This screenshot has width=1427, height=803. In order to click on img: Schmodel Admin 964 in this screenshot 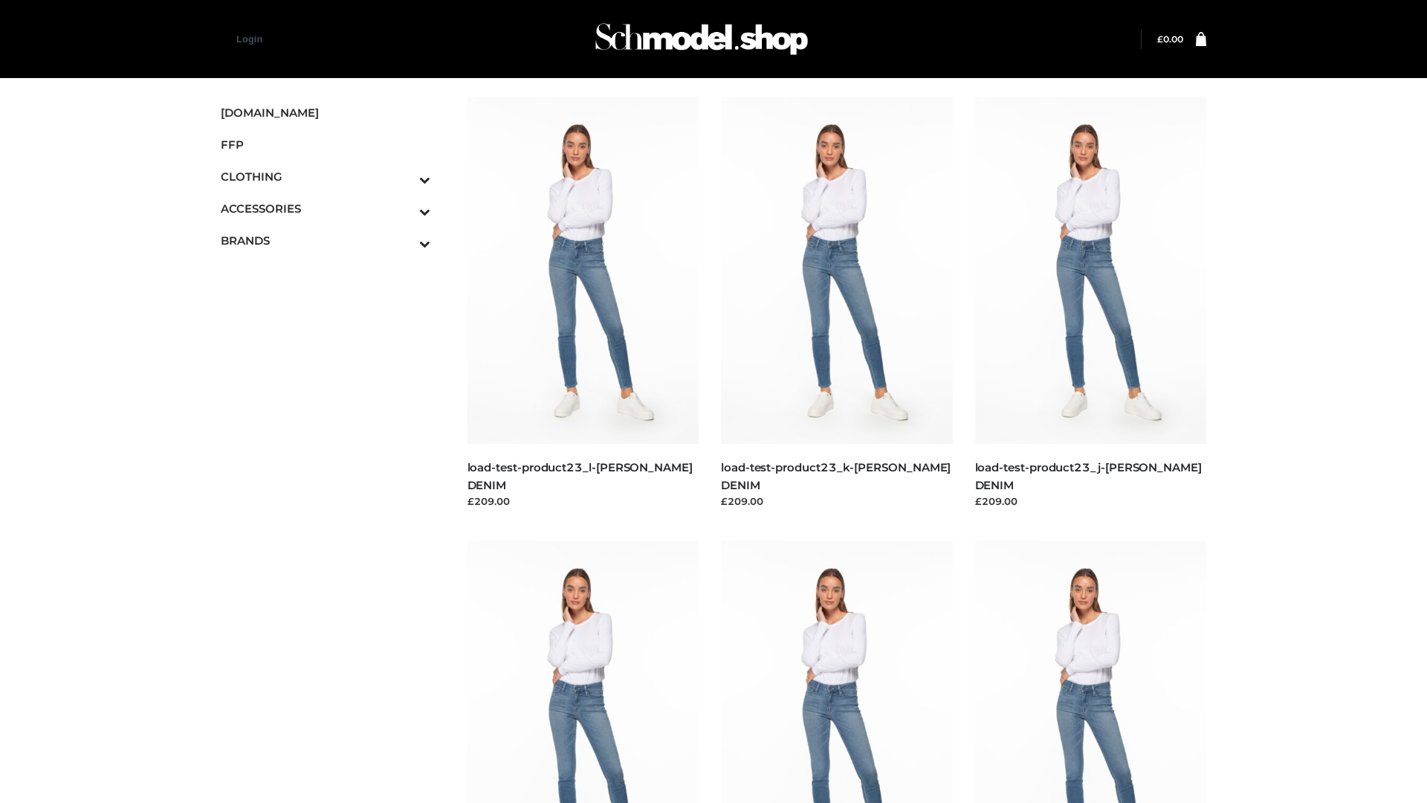, I will do `click(702, 39)`.